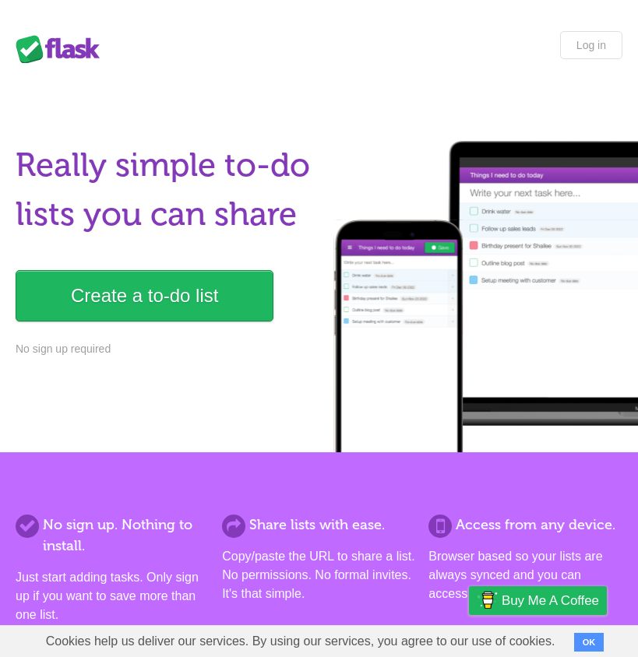 The width and height of the screenshot is (638, 657). What do you see at coordinates (112, 536) in the screenshot?
I see `h2: No sign up. Nothing to install.` at bounding box center [112, 536].